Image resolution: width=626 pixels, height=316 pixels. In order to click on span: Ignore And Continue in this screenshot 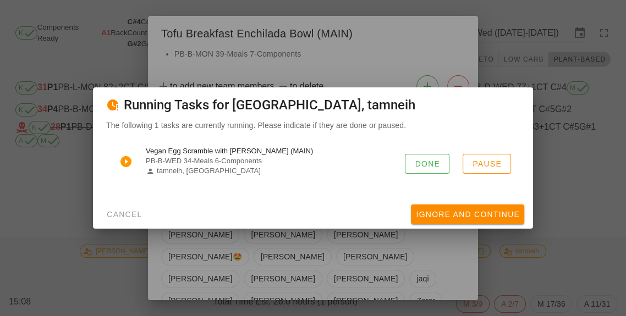, I will do `click(467, 214)`.